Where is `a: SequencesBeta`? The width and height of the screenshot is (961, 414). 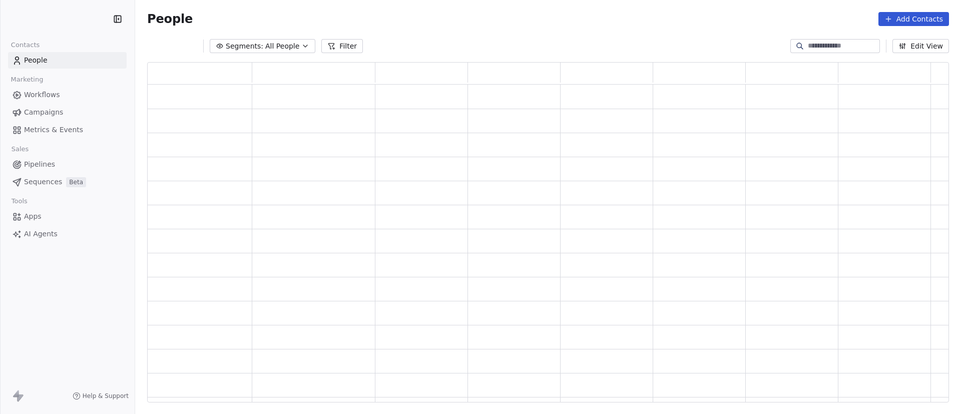
a: SequencesBeta is located at coordinates (67, 182).